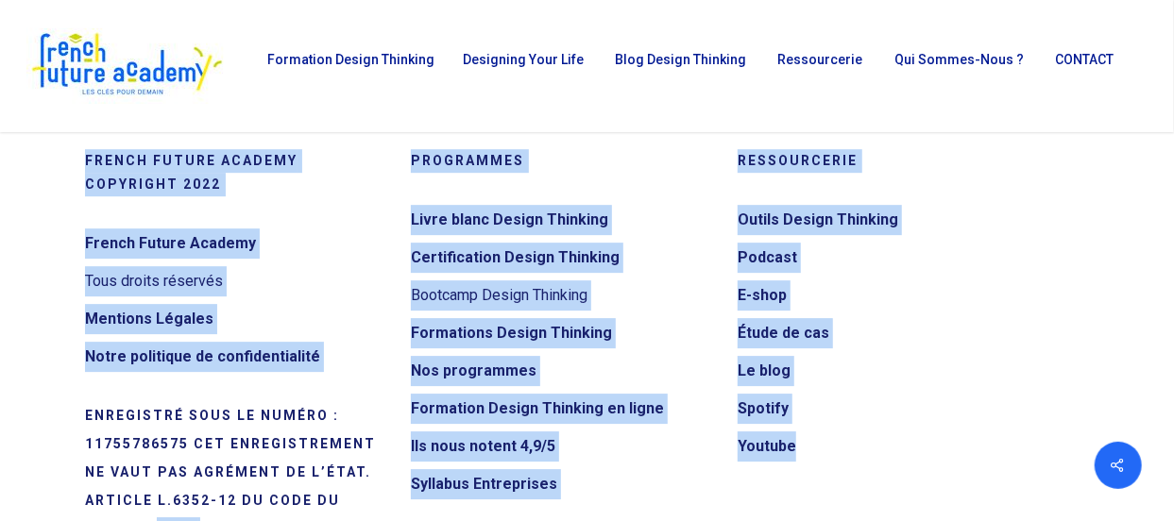 This screenshot has width=1174, height=521. What do you see at coordinates (956, 66) in the screenshot?
I see `a: Qui sommes-nous ?` at bounding box center [956, 66].